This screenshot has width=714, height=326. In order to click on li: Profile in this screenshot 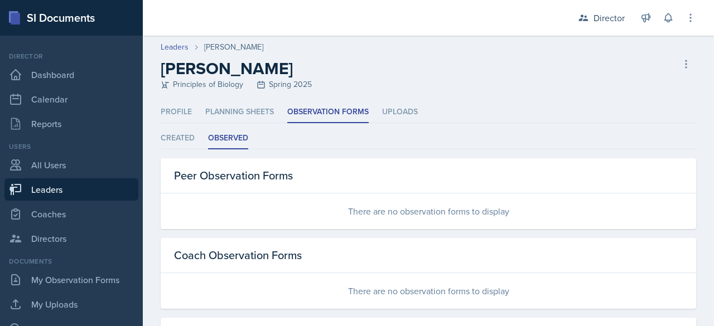, I will do `click(176, 112)`.